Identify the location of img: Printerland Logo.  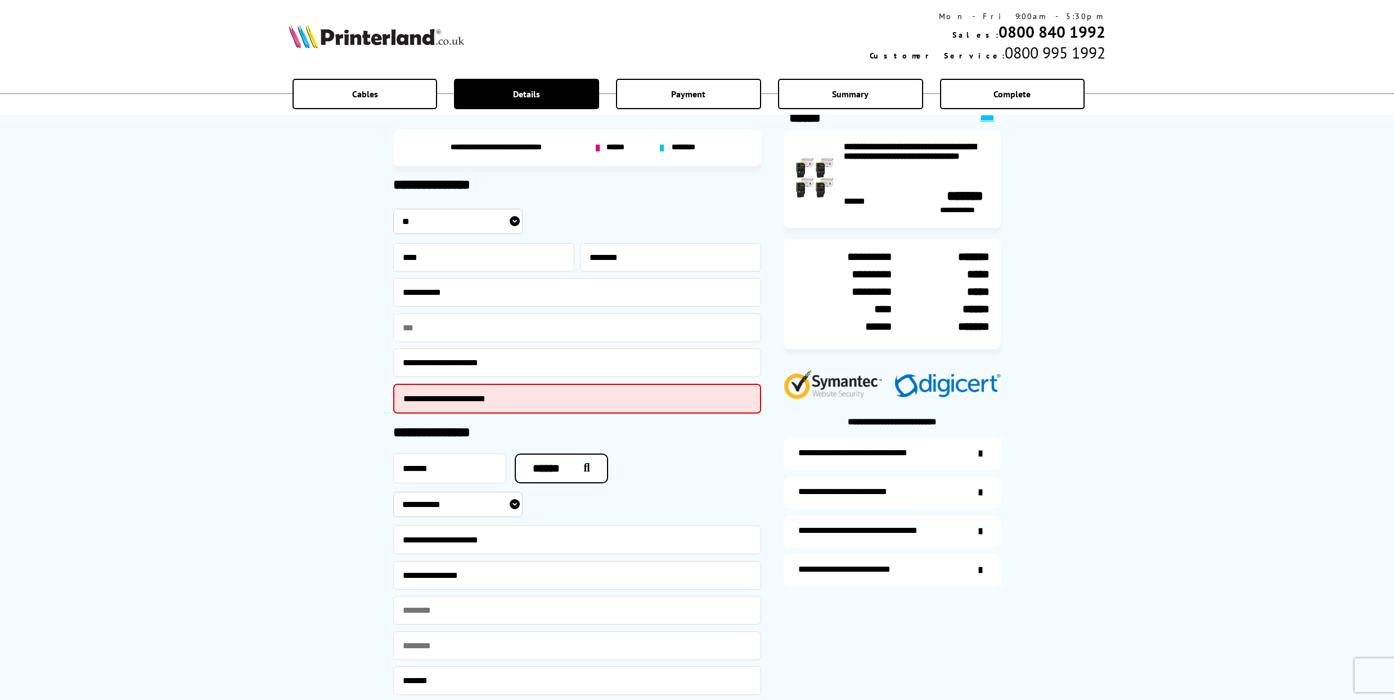
(376, 36).